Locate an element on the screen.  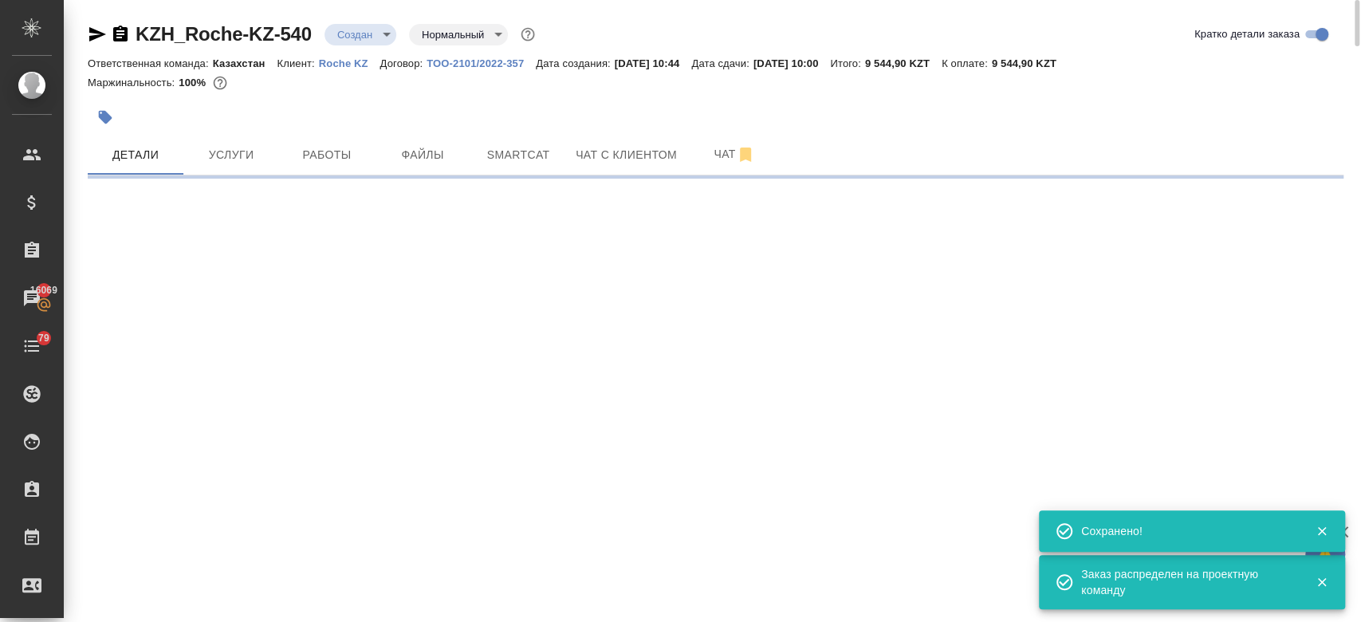
p: Клиент: is located at coordinates (297, 63).